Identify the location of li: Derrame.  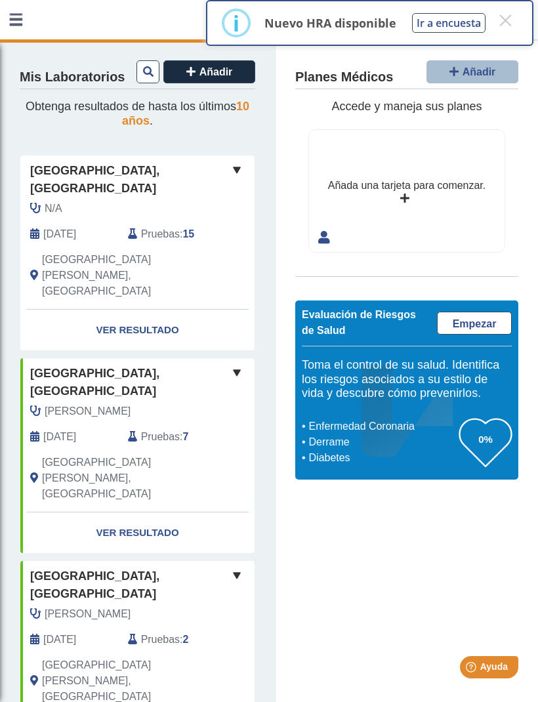
(382, 442).